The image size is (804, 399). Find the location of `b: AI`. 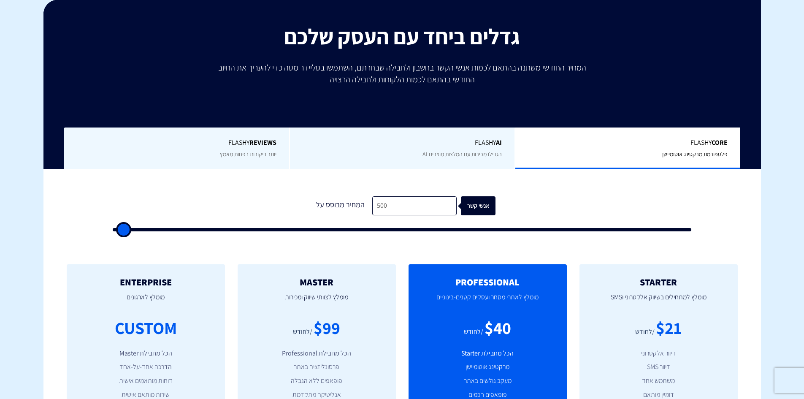

b: AI is located at coordinates (499, 142).